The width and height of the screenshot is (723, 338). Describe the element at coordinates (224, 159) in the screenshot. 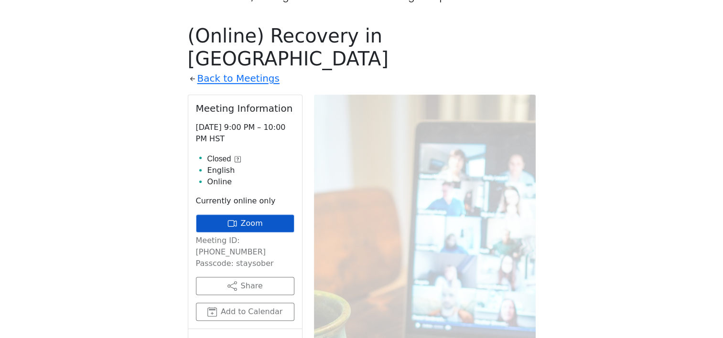

I see `button: Closed` at that location.